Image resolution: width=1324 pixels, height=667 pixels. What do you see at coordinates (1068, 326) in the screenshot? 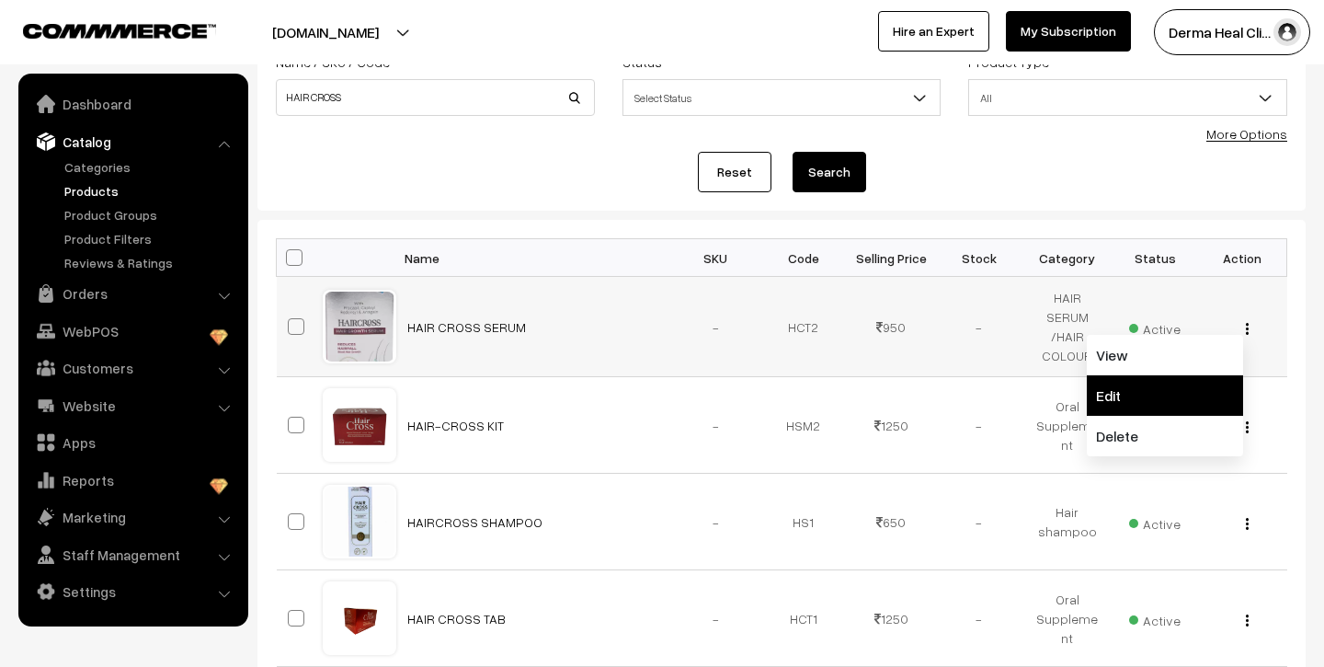
I see `td: HAIR SERUM /HAIR COLOUR` at bounding box center [1068, 326].